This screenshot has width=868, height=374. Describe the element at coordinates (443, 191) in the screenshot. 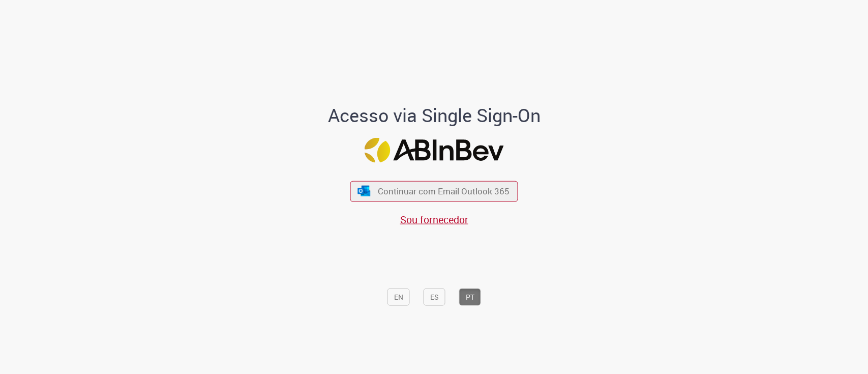

I see `span: Continuar com Email Outlook 365` at that location.